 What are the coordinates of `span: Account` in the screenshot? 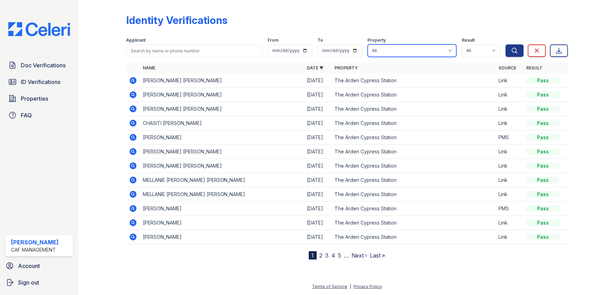 It's located at (29, 266).